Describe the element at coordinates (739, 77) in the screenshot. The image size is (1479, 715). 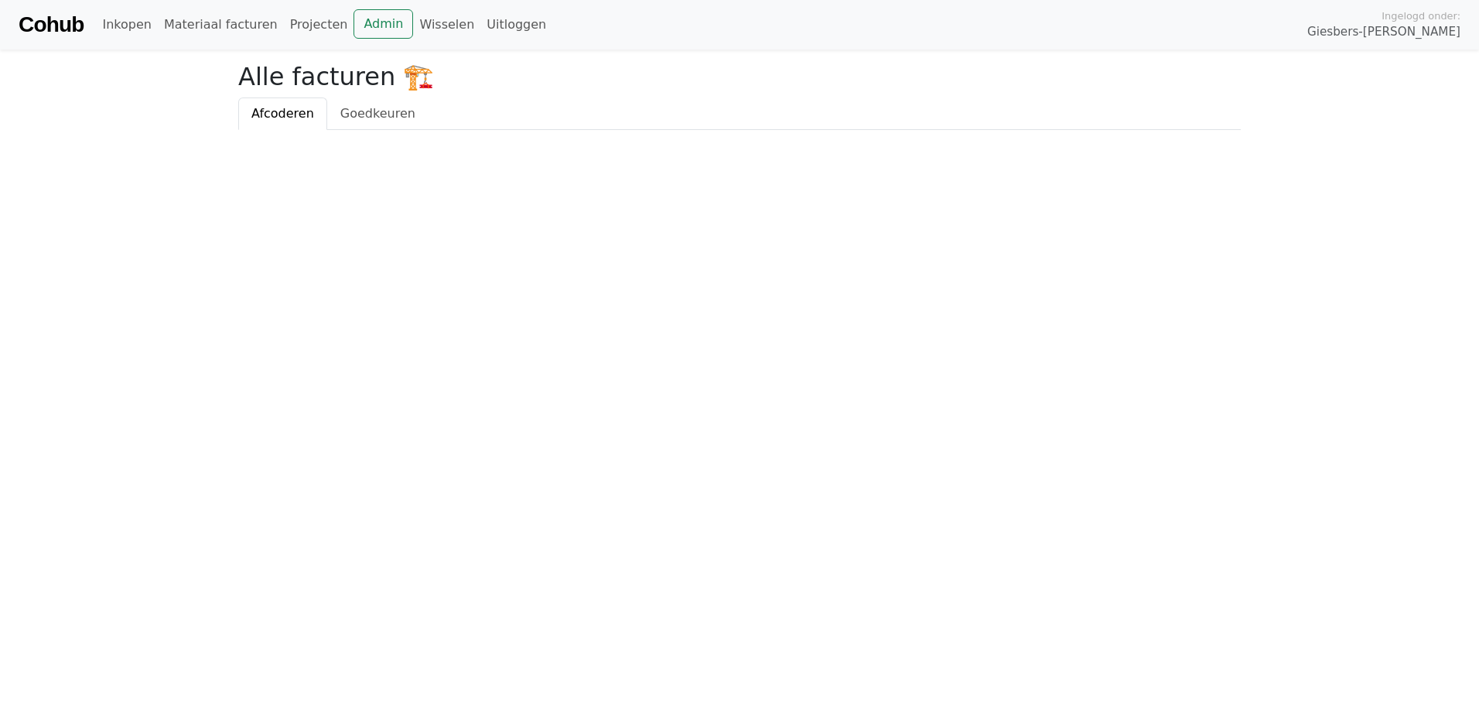
I see `h2: Alle facturen 🏗️` at that location.